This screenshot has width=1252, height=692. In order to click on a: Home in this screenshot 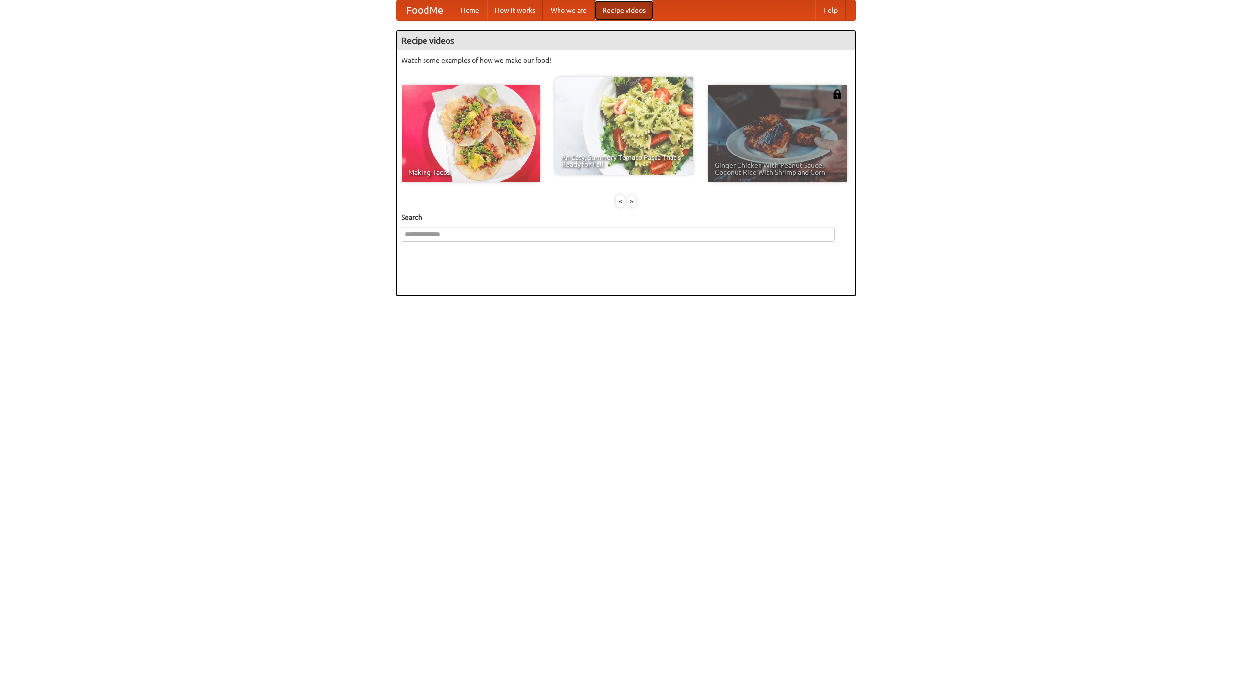, I will do `click(470, 10)`.